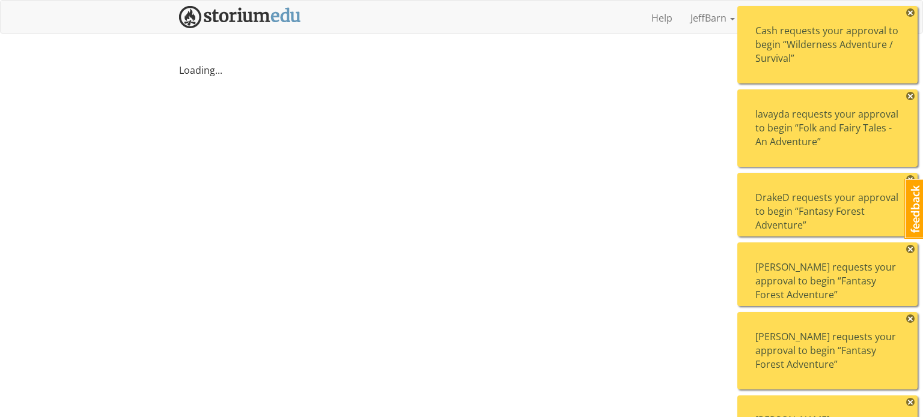 This screenshot has height=417, width=923. I want to click on div: DrakeD requests your approval to begin “Fantasy Forest Adventure”, so click(827, 211).